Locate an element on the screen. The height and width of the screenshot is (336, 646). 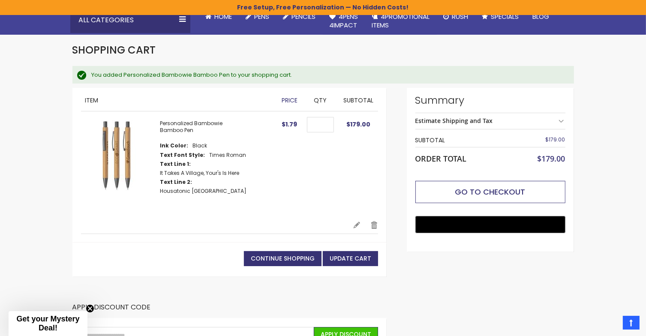
dt: Text Font Style is located at coordinates (183, 155).